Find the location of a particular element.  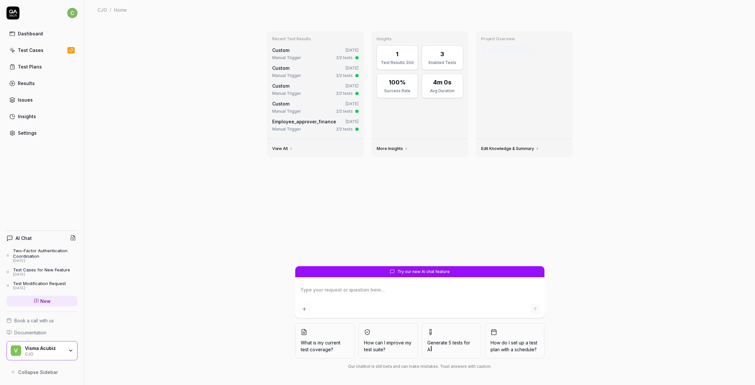

h3: Insights is located at coordinates (420, 39).